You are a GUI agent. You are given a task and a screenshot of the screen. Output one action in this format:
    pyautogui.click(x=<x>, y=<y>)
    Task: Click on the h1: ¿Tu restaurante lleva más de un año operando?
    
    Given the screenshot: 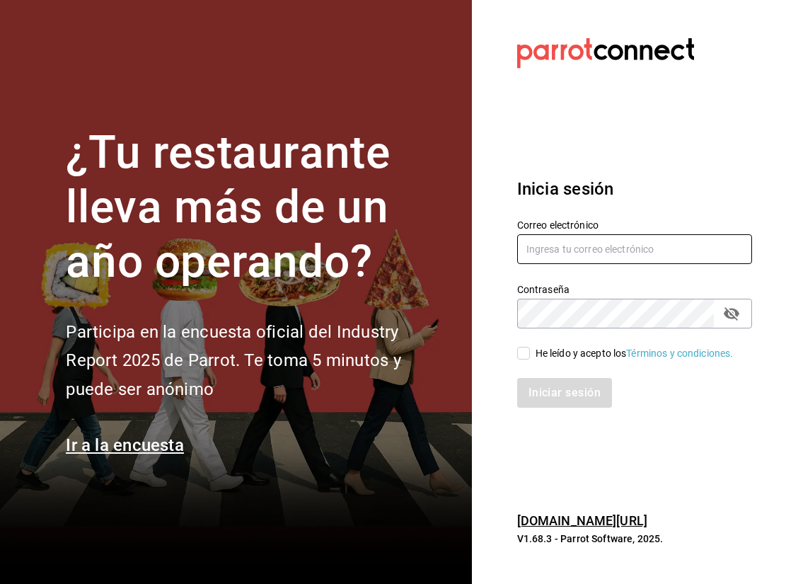 What is the action you would take?
    pyautogui.click(x=257, y=207)
    